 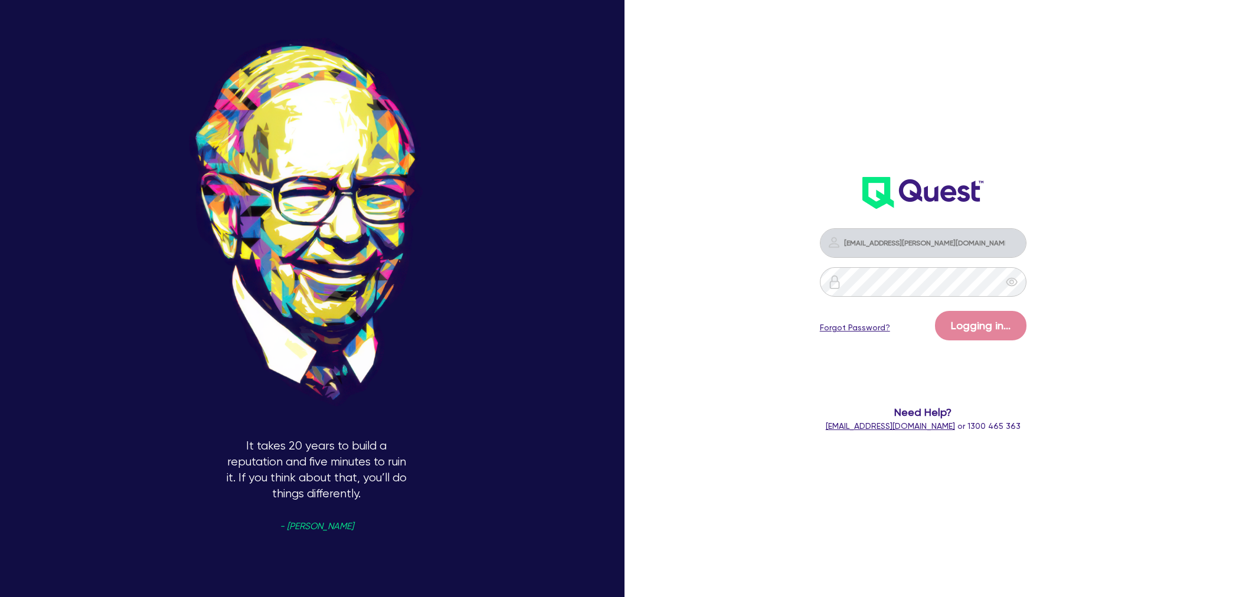 I want to click on button: Logging in..., so click(x=981, y=326).